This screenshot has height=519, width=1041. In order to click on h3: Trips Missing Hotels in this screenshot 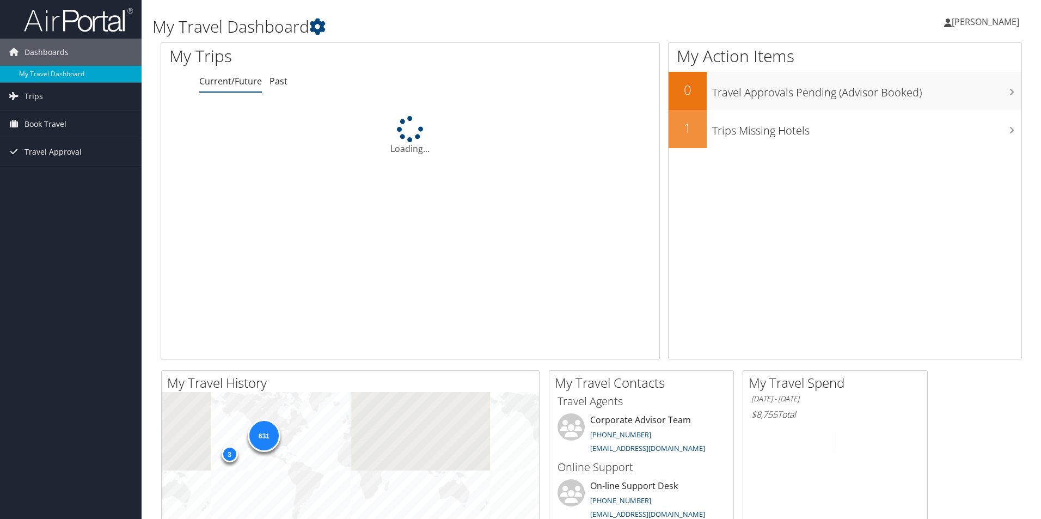, I will do `click(867, 128)`.